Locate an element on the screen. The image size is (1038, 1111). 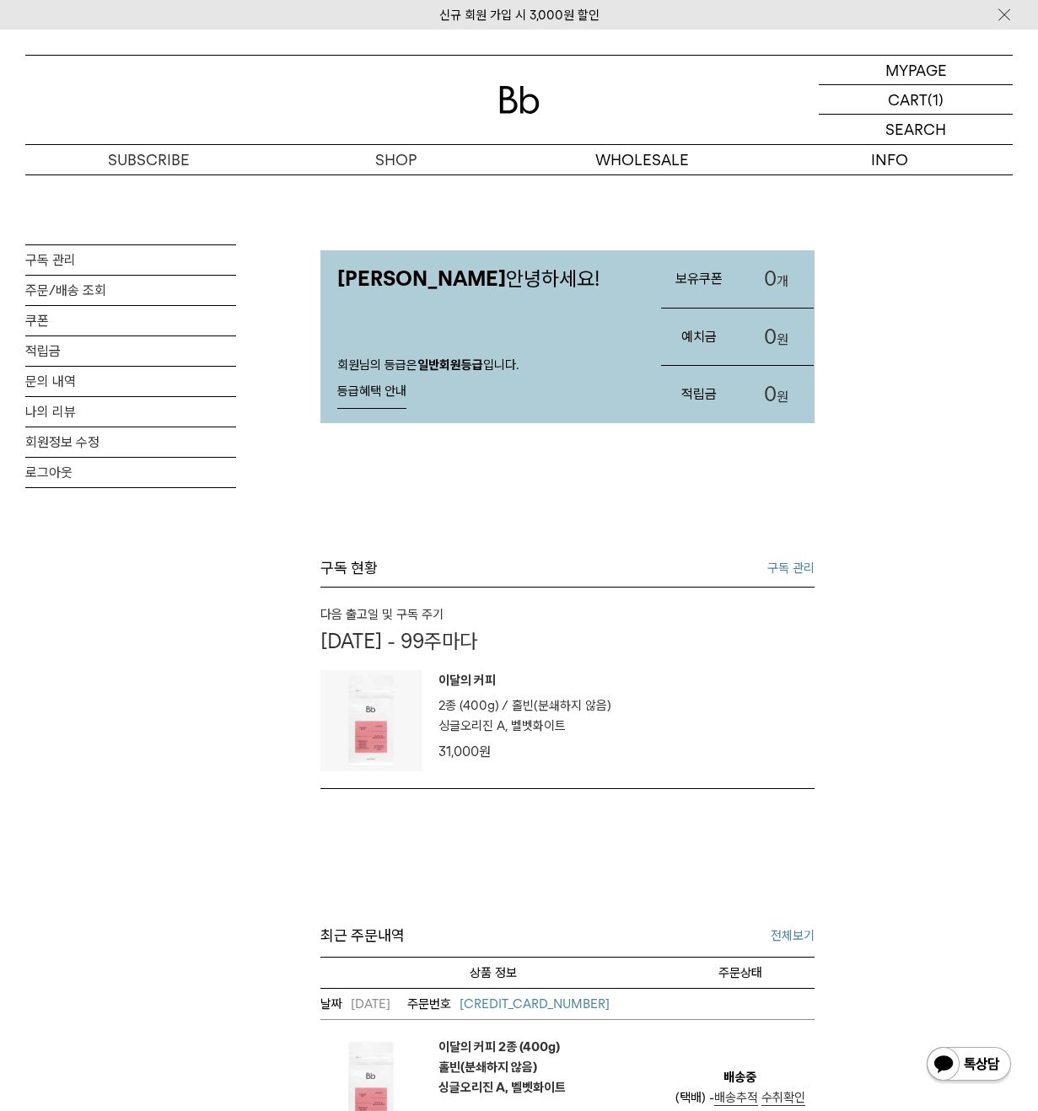
h6: 다음 출고일 및 구독 주기 is located at coordinates (567, 614).